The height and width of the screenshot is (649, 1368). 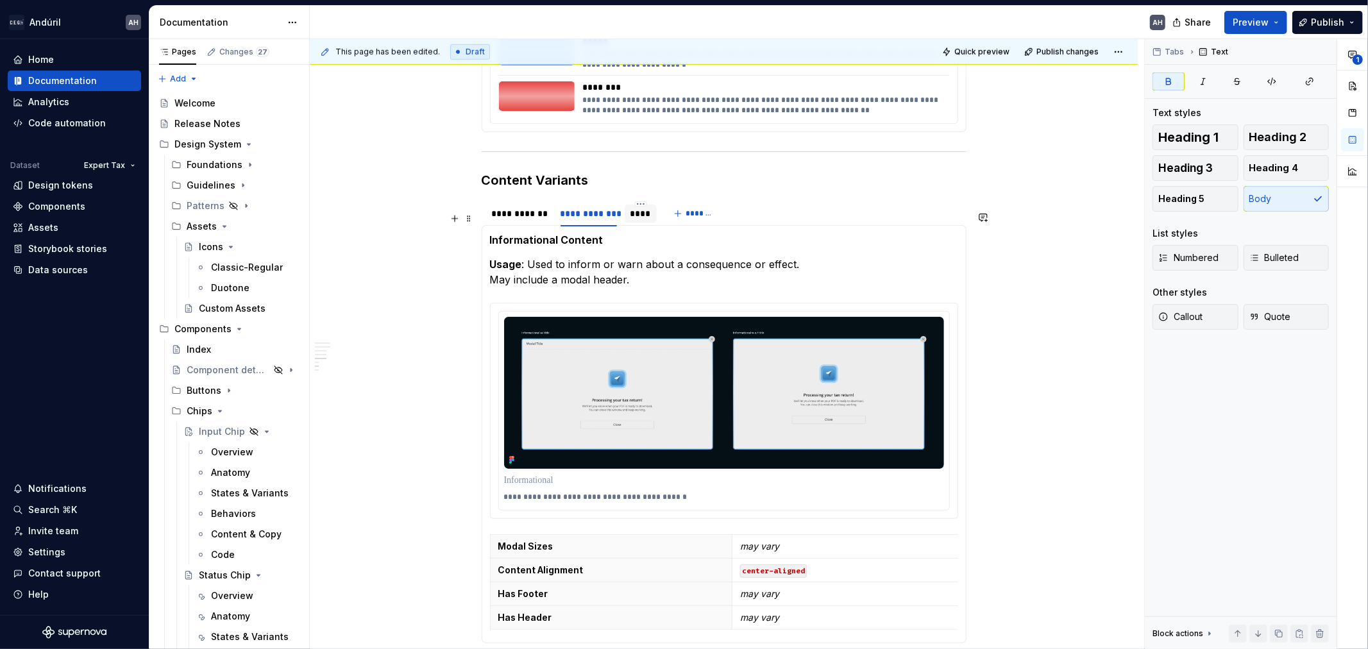 What do you see at coordinates (235, 391) in the screenshot?
I see `div: Buttons` at bounding box center [235, 391].